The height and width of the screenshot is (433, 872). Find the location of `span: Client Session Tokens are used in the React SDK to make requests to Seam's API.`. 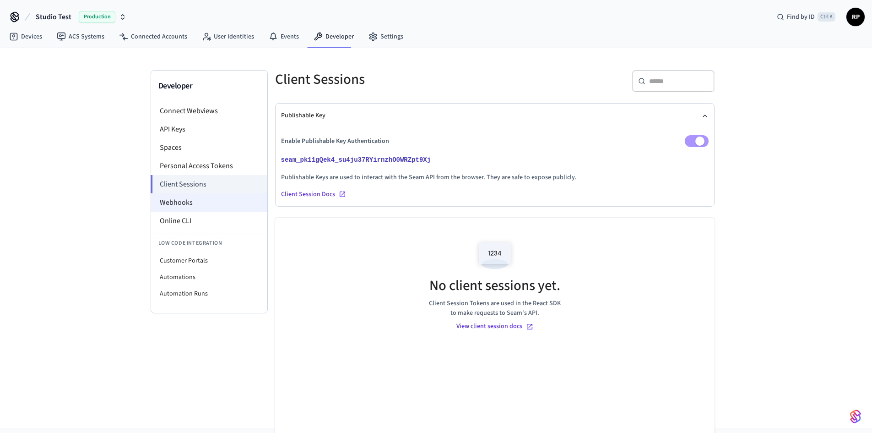

span: Client Session Tokens are used in the React SDK to make requests to Seam's API. is located at coordinates (495, 308).